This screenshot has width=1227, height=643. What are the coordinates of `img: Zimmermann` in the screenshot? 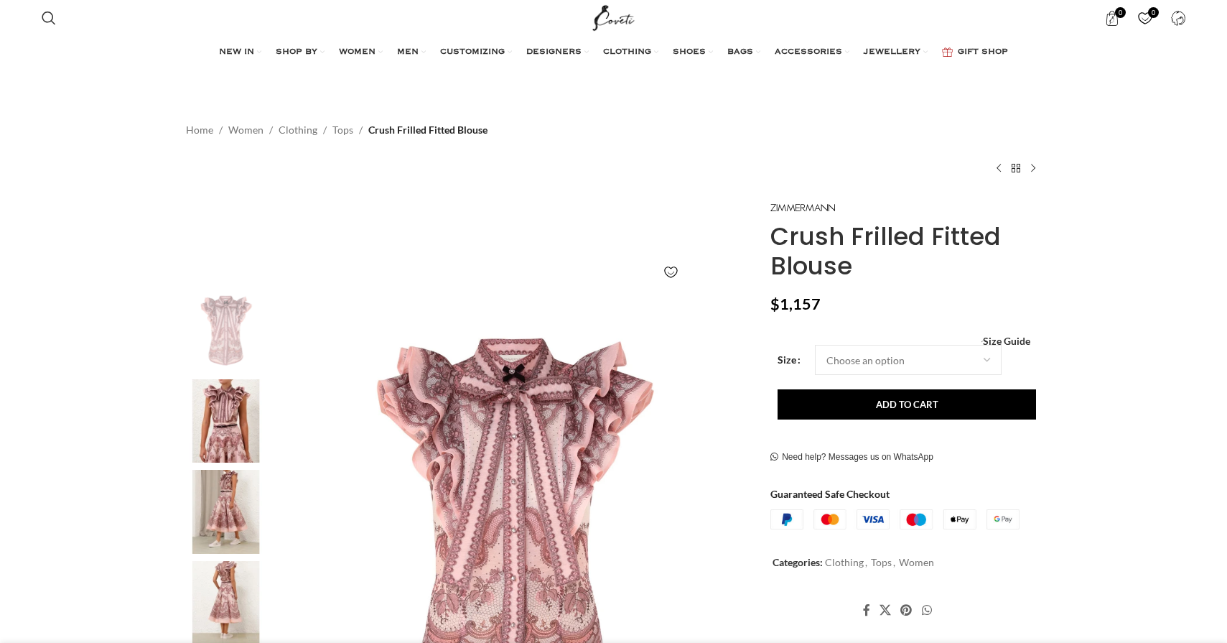 It's located at (803, 208).